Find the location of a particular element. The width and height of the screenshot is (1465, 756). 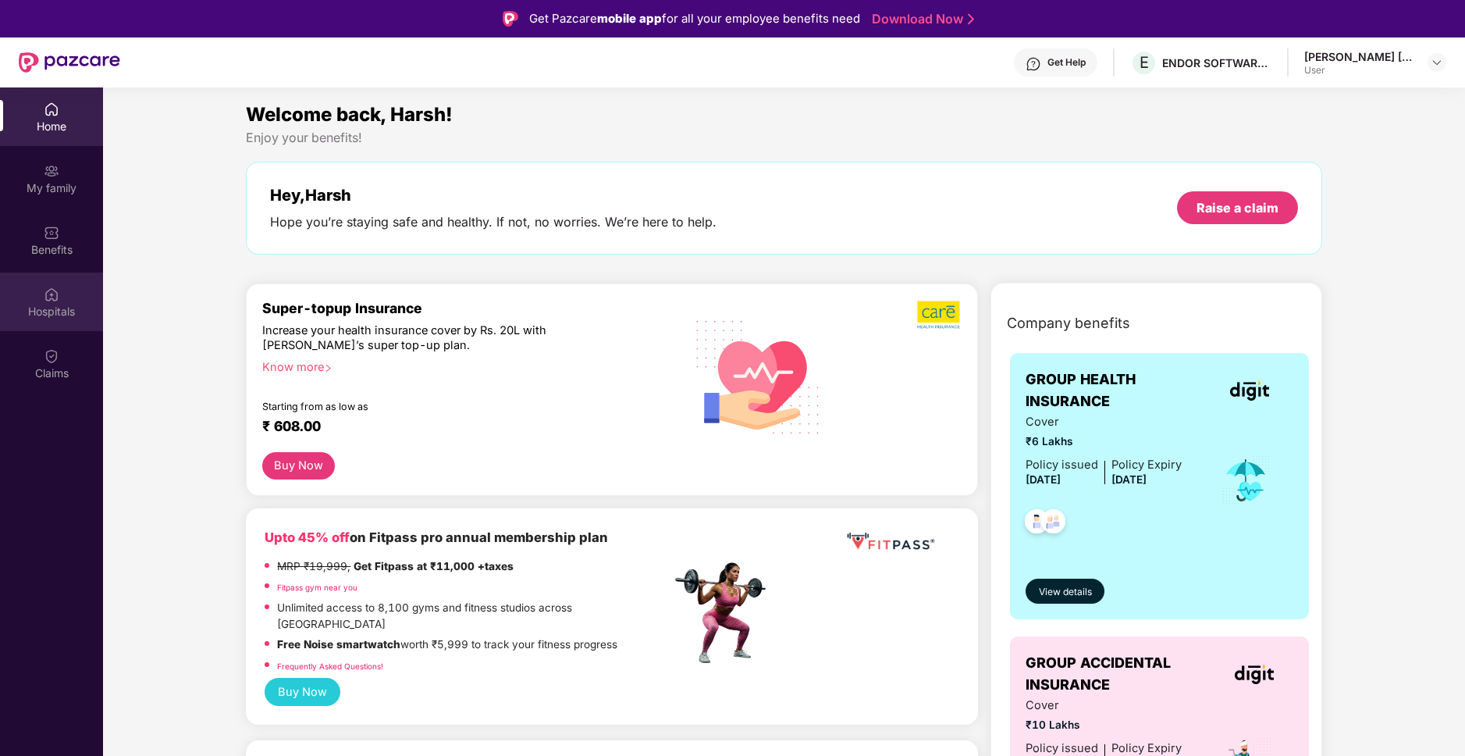

img: b5dec4f62d2307b9de63beb79f102df3.png is located at coordinates (939, 315).